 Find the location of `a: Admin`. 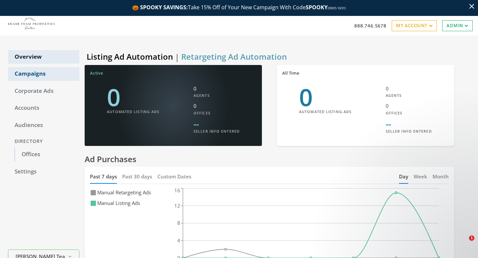

a: Admin is located at coordinates (457, 26).